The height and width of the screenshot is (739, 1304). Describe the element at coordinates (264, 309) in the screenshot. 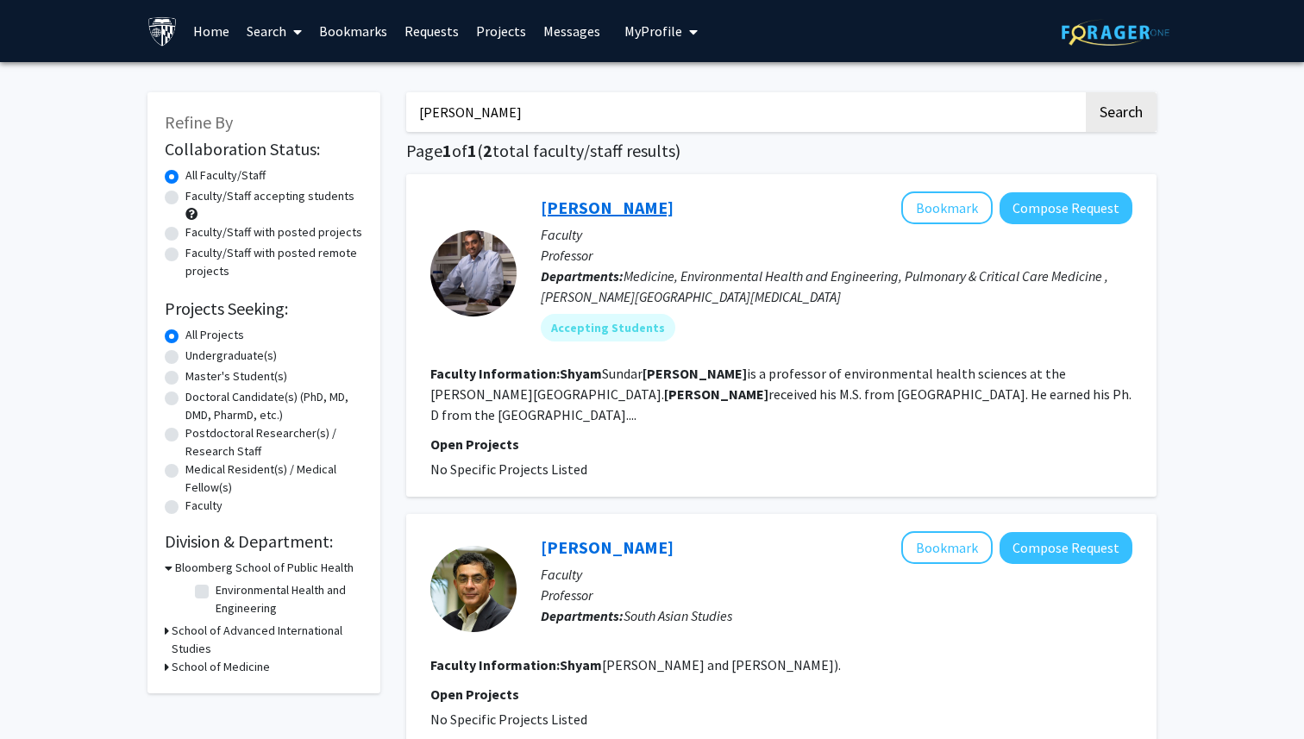

I see `h2: Projects Seeking:` at that location.